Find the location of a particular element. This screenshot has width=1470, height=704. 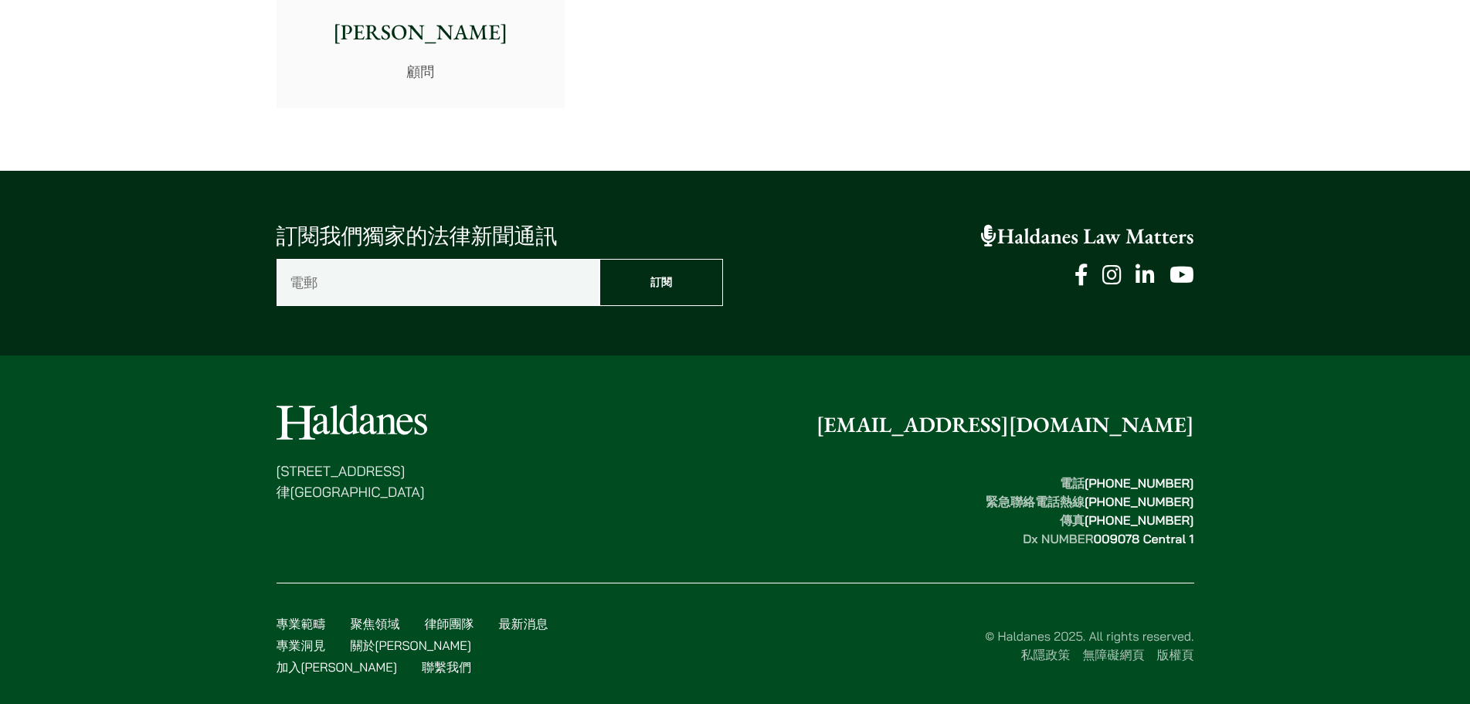

p: 訂閱我們獨家的法律新聞通訊 is located at coordinates (500, 236).